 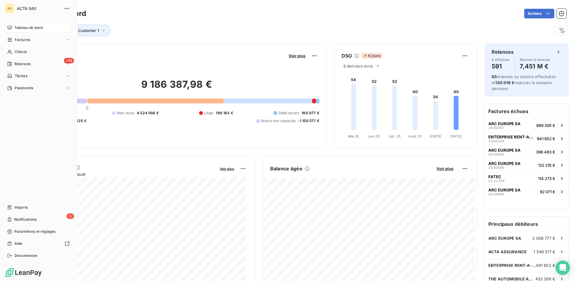 What do you see at coordinates (526, 178) in the screenshot?
I see `button: FATEC25-22359114 273 €` at bounding box center [526, 178].